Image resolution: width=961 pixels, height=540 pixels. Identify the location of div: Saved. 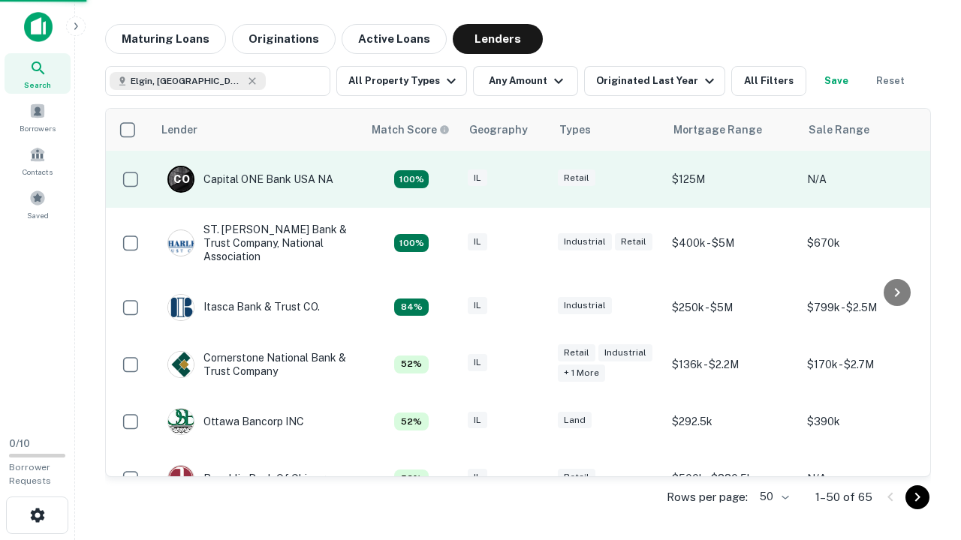
(38, 204).